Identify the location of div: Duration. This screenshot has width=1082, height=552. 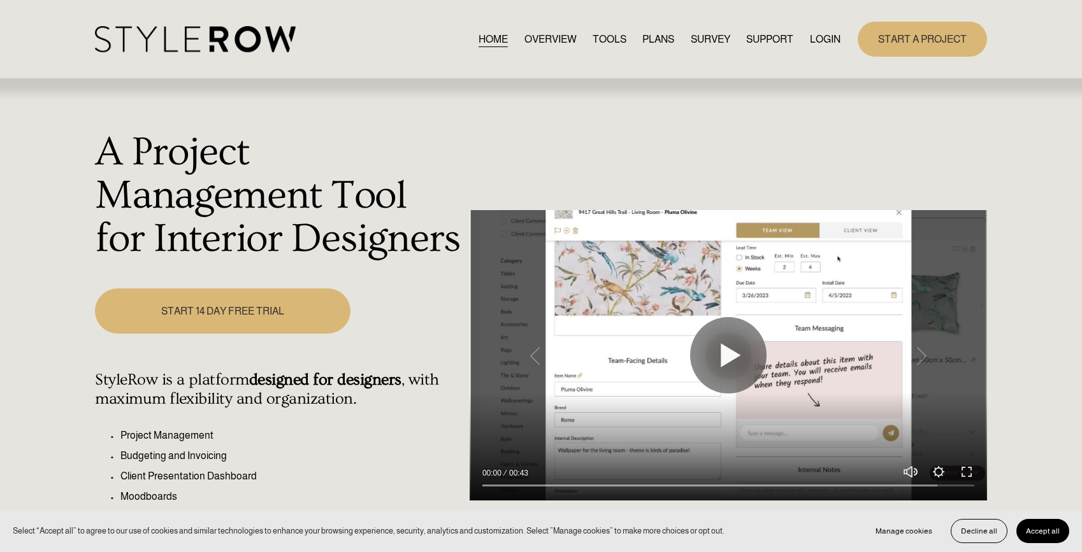
(518, 473).